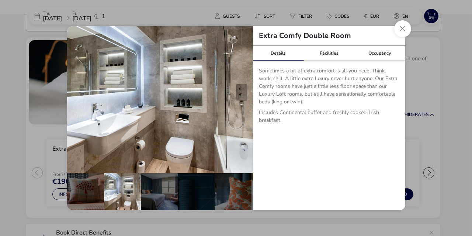 The height and width of the screenshot is (236, 472). I want to click on div: Occupancy, so click(380, 53).